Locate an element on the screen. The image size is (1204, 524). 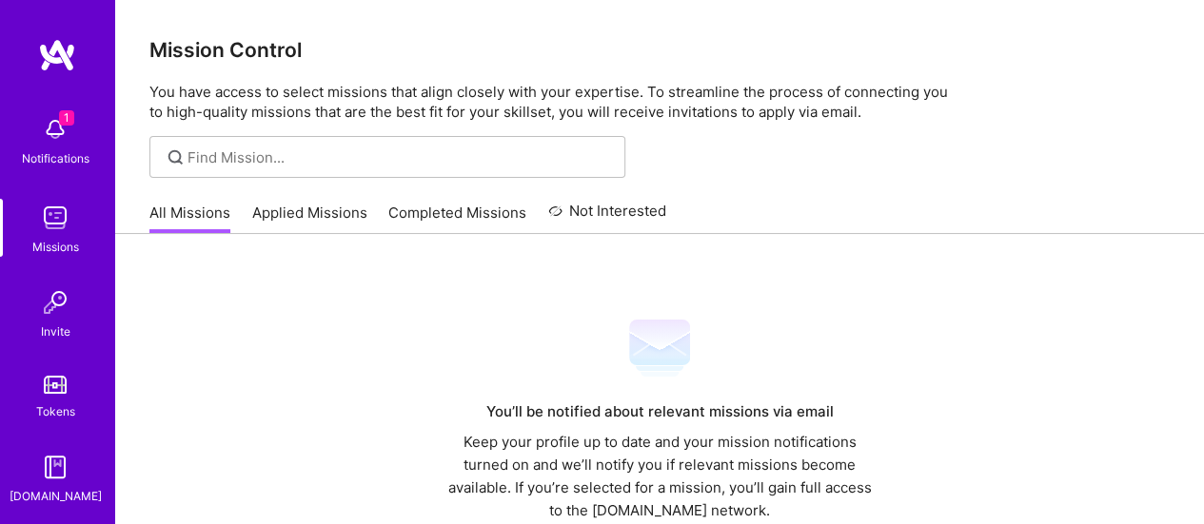
div: Keep your profile up to date and your mission notifications turned on and we’ll notify you if rel... is located at coordinates (660, 477).